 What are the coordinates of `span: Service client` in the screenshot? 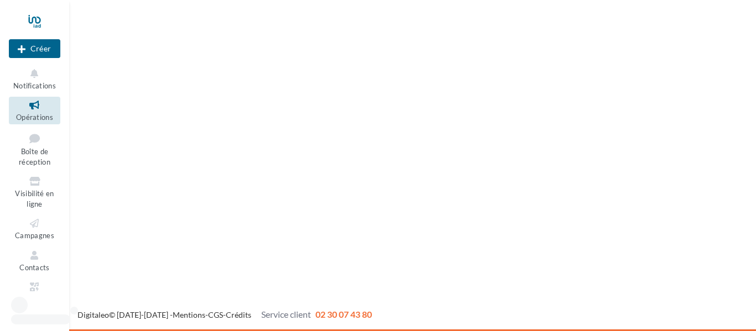 It's located at (286, 314).